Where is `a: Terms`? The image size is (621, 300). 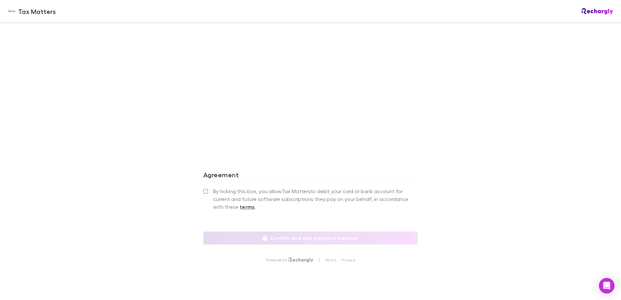
a: Terms is located at coordinates (330, 260).